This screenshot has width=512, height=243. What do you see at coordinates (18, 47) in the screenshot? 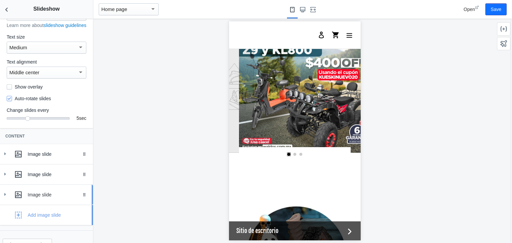
I see `mat-select-trigger: Medium` at bounding box center [18, 47].